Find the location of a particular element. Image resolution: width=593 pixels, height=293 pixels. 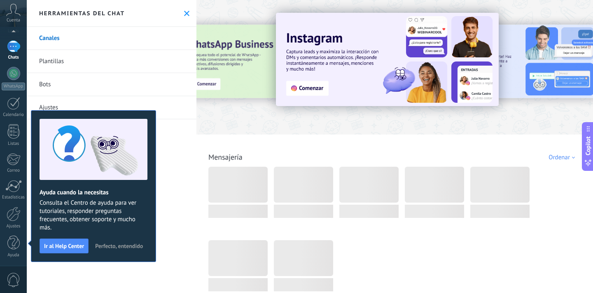

h2: Ayuda cuando la necesitas is located at coordinates (94, 192).